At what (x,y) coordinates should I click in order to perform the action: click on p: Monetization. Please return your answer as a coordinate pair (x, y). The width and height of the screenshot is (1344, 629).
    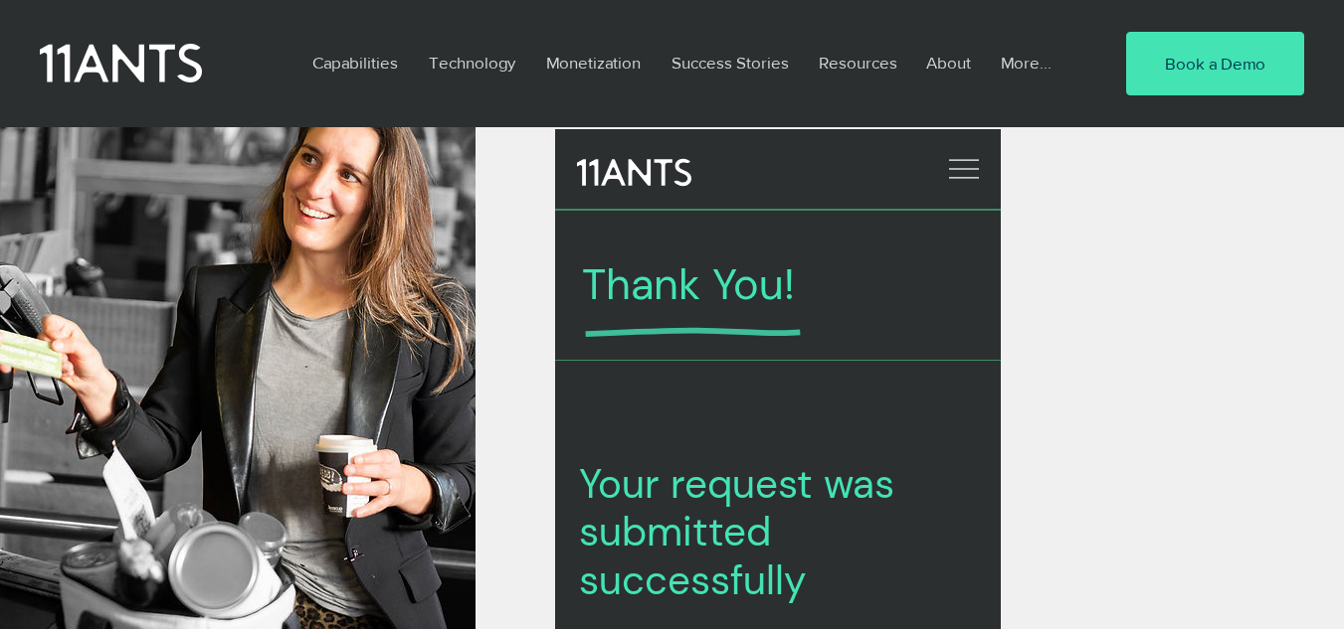
    Looking at the image, I should click on (593, 63).